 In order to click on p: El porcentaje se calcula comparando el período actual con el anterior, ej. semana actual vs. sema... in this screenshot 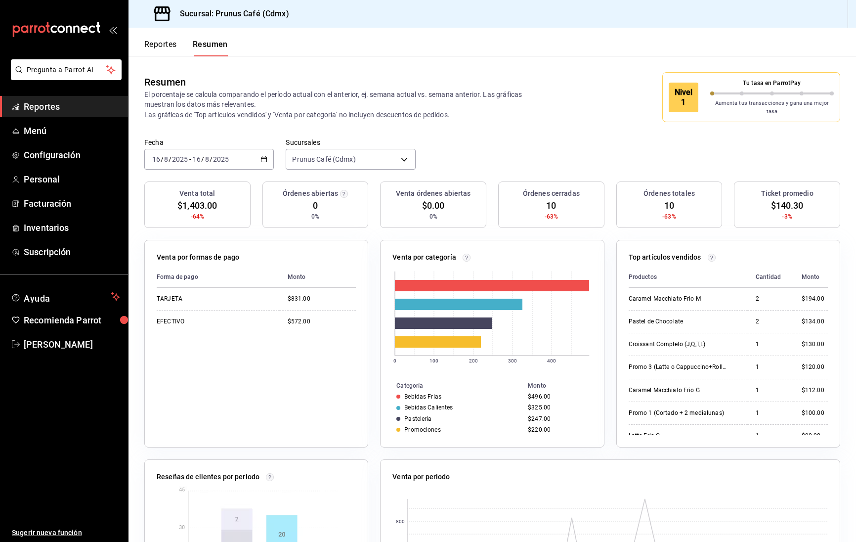, I will do `click(347, 104)`.